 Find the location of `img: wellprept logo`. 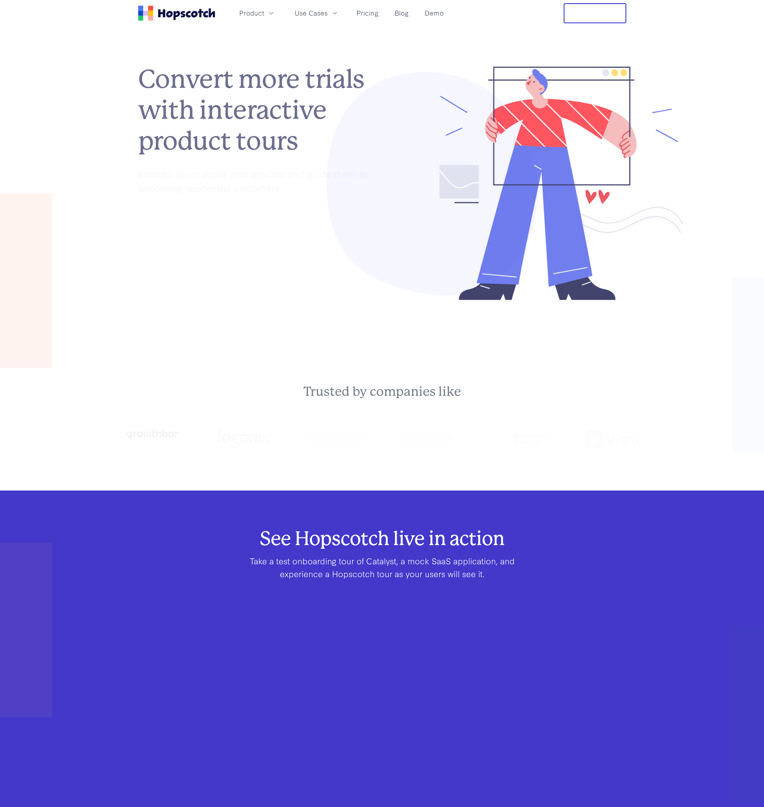

img: wellprept logo is located at coordinates (427, 439).